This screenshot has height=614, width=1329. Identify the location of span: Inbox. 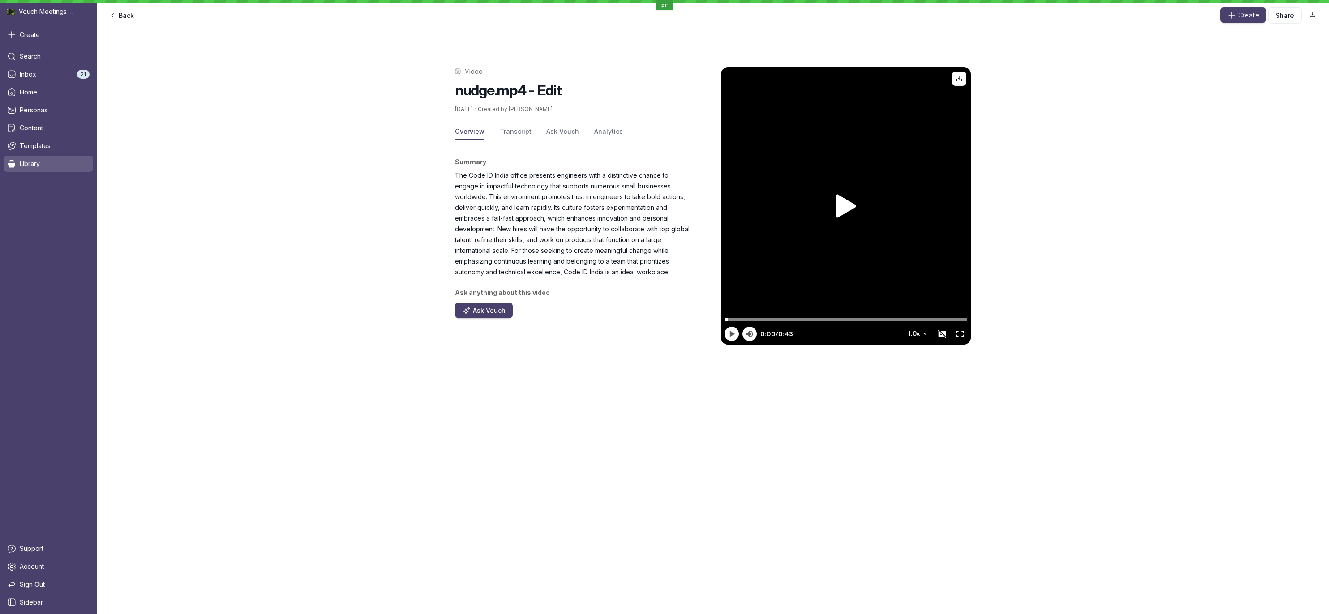
(28, 74).